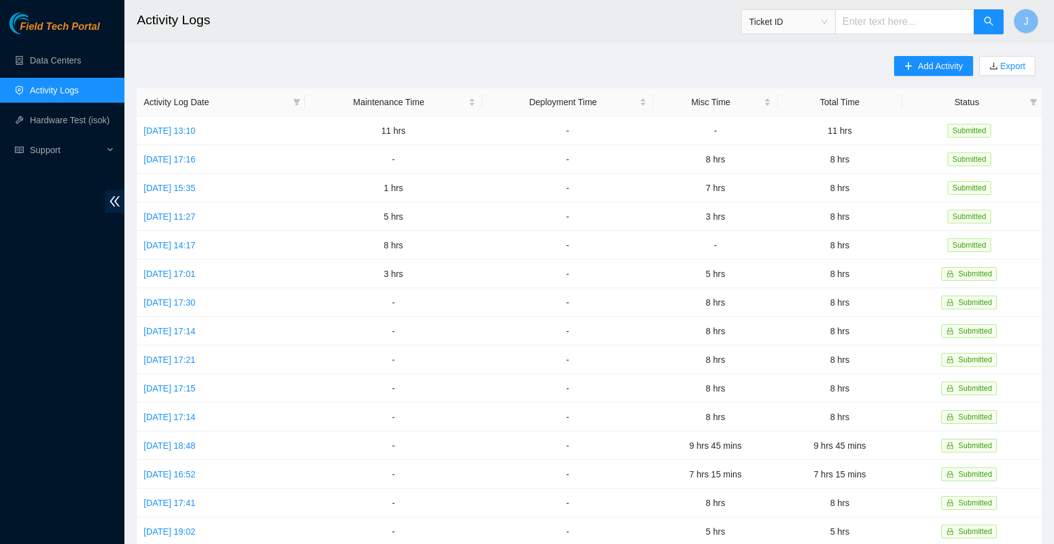 The height and width of the screenshot is (544, 1054). What do you see at coordinates (216, 102) in the screenshot?
I see `span: Activity Log Date` at bounding box center [216, 102].